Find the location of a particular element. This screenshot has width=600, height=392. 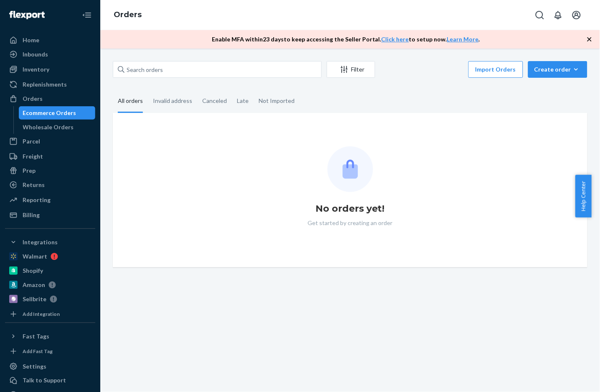

div: Fast Tags is located at coordinates (36, 336).